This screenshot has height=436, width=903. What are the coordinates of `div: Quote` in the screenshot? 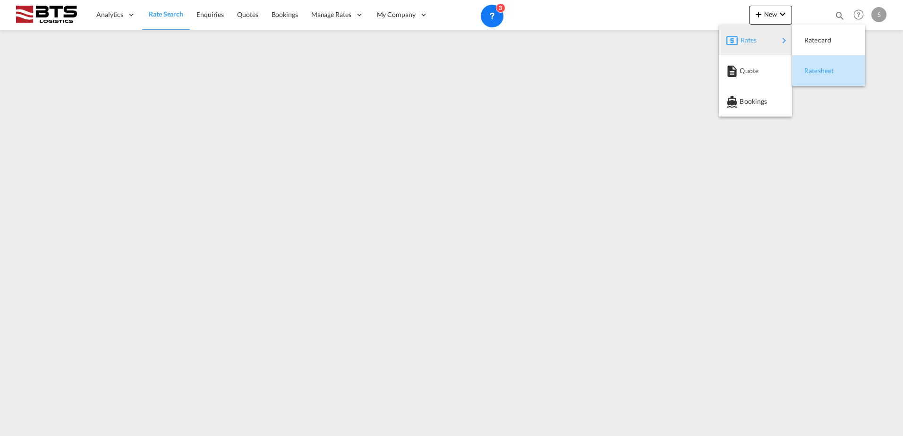 It's located at (755, 71).